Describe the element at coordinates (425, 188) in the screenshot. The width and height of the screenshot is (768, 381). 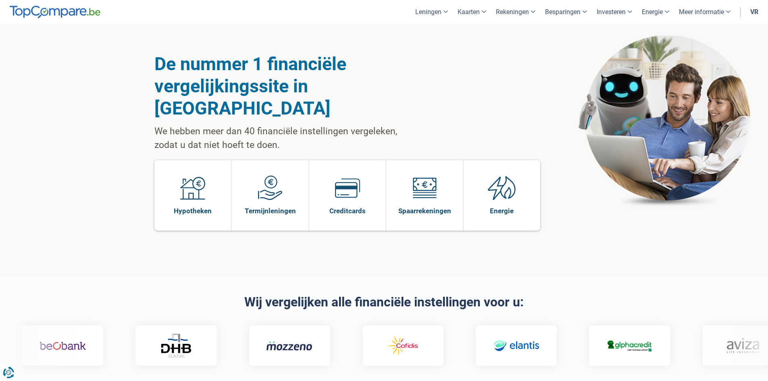
I see `img: Spaarrekeningen` at that location.